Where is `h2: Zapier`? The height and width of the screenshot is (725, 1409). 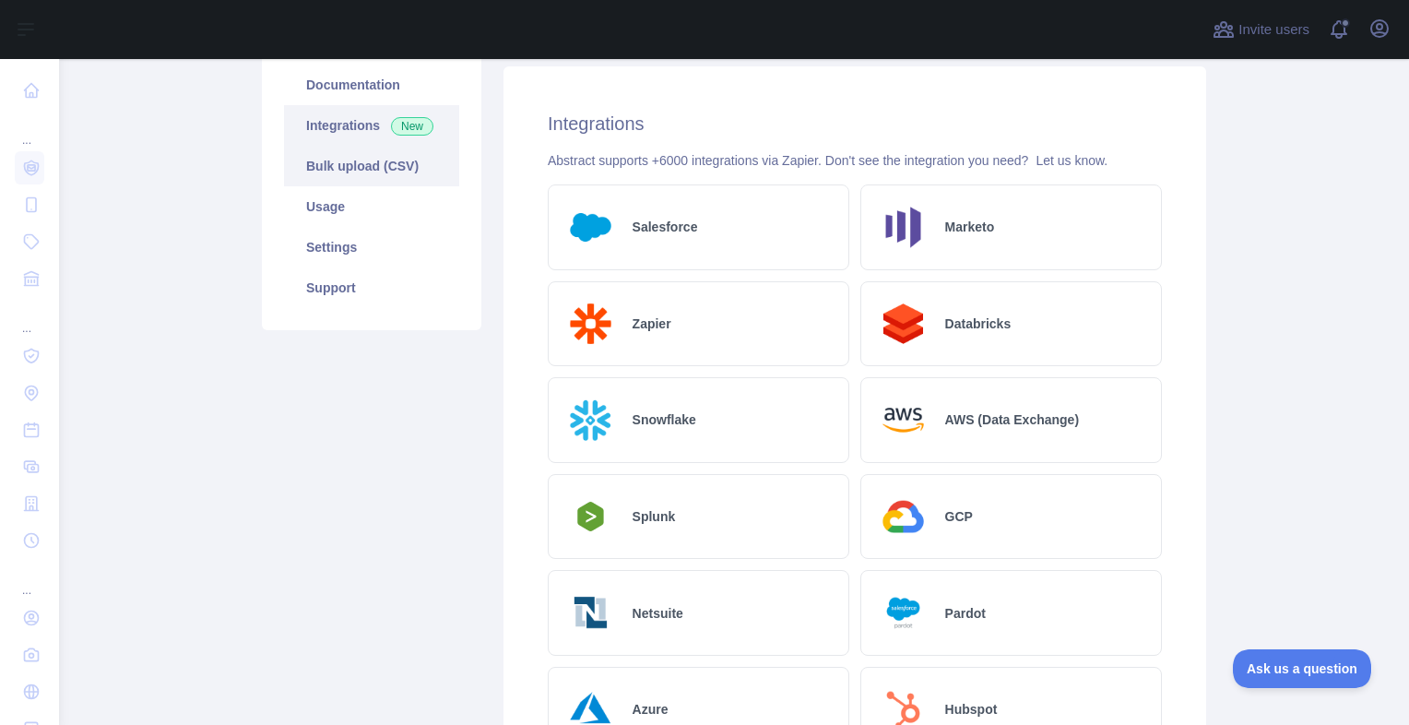
h2: Zapier is located at coordinates (652, 324).